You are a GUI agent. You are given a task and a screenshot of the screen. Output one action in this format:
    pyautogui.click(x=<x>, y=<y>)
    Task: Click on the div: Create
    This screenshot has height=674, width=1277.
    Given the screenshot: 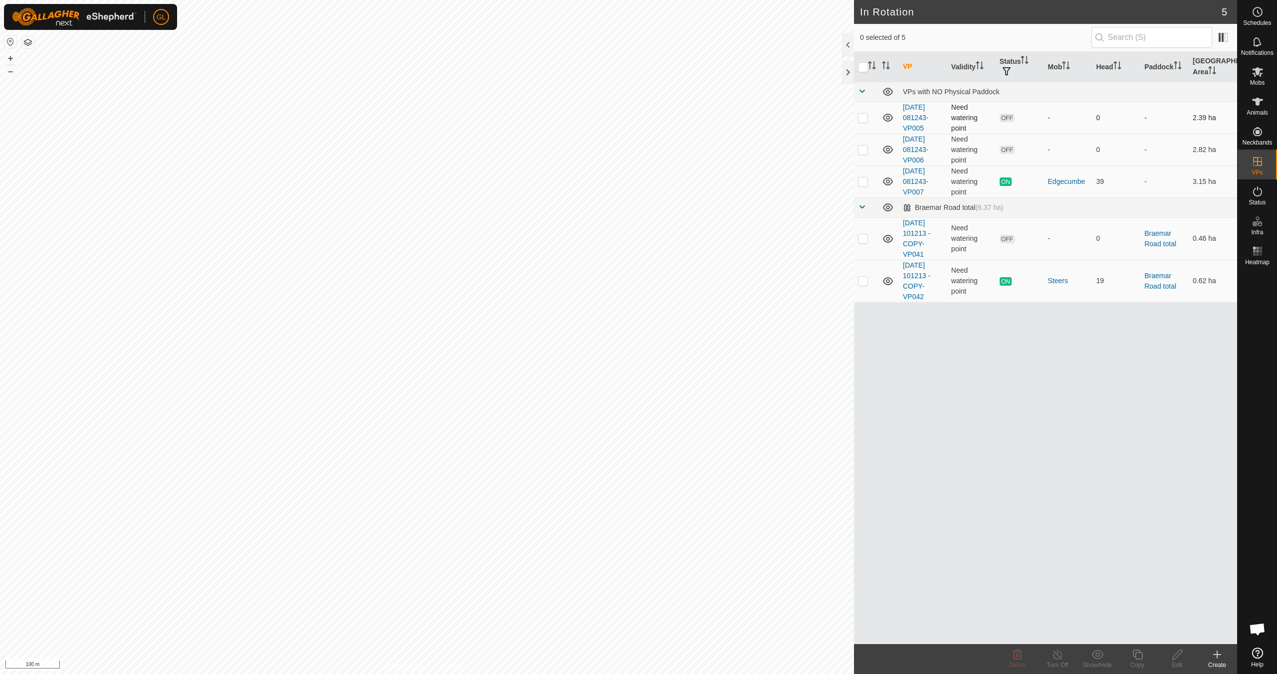 What is the action you would take?
    pyautogui.click(x=1217, y=665)
    